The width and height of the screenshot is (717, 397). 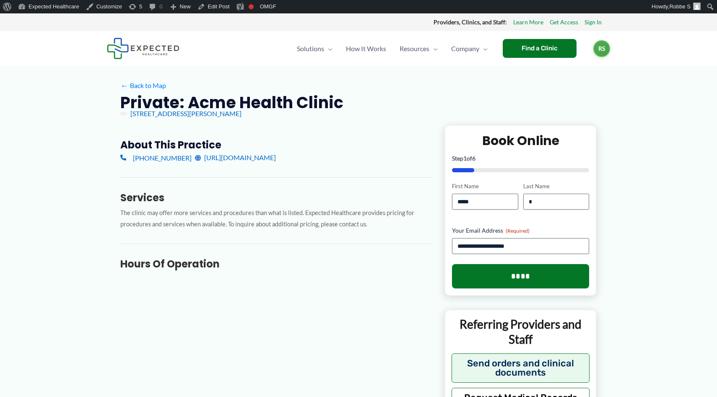 I want to click on span: How It Works, so click(x=366, y=49).